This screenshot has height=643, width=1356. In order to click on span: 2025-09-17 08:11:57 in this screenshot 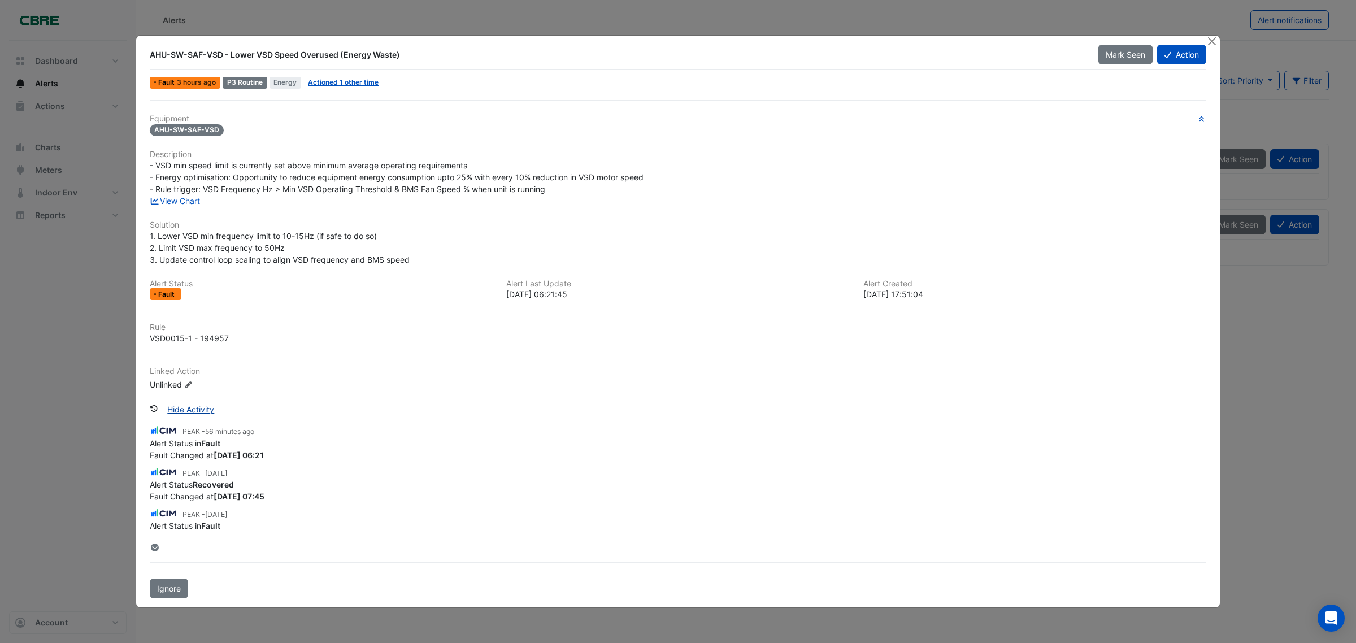, I will do `click(229, 431)`.